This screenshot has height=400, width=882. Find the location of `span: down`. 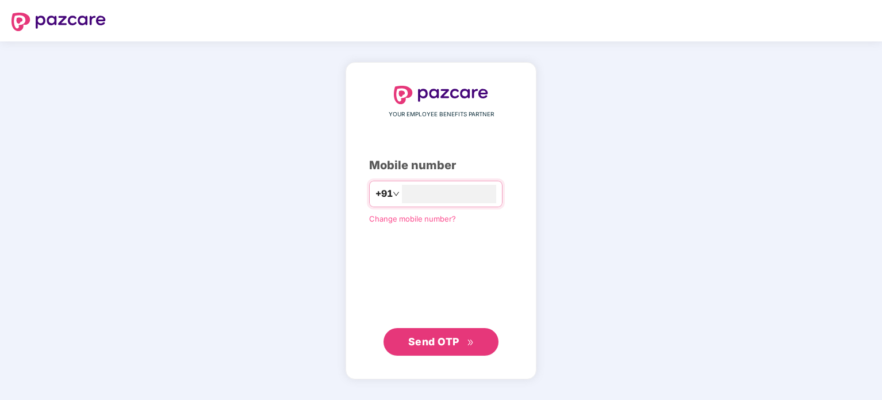

span: down is located at coordinates (396, 194).